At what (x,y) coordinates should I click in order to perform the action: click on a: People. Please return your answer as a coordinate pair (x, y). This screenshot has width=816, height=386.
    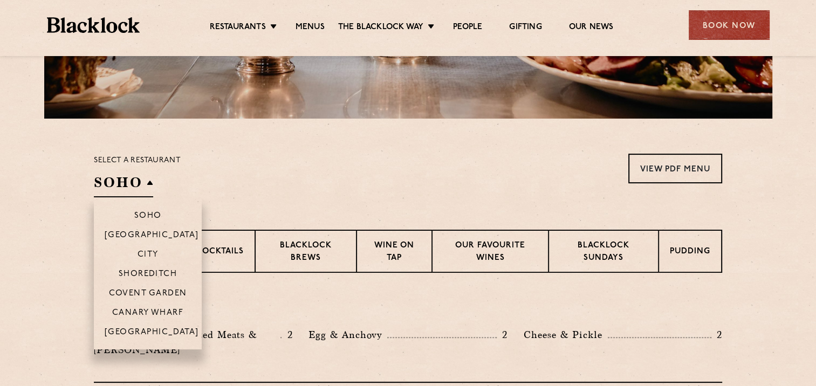
    Looking at the image, I should click on (467, 28).